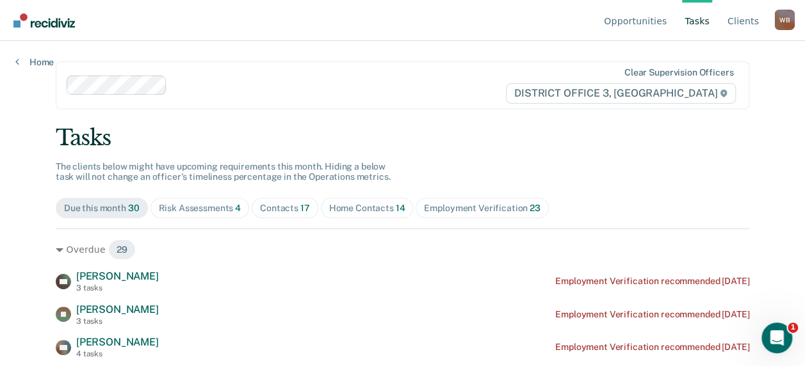 The height and width of the screenshot is (366, 805). Describe the element at coordinates (402, 138) in the screenshot. I see `div: Tasks` at that location.